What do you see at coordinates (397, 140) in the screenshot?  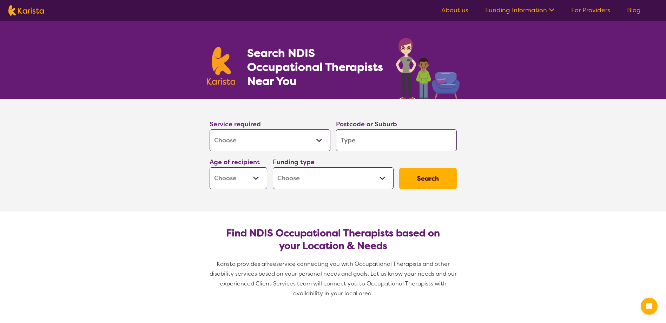 I see `input: Type` at bounding box center [397, 140].